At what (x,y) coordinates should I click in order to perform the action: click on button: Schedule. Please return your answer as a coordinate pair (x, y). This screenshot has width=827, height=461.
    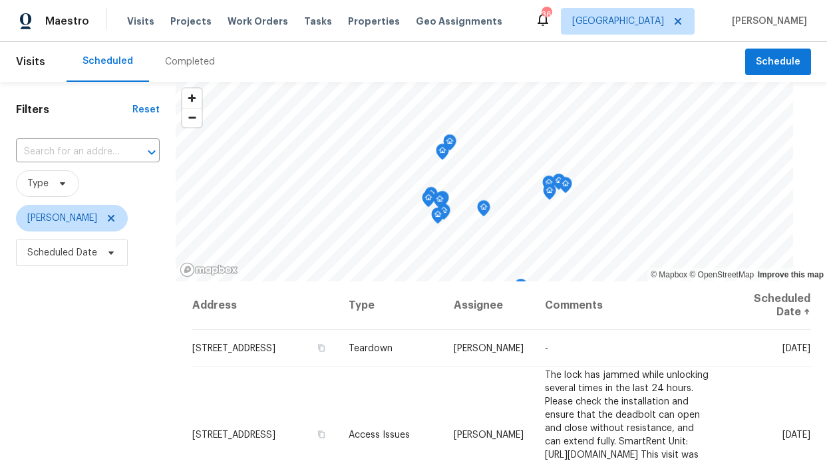
    Looking at the image, I should click on (778, 62).